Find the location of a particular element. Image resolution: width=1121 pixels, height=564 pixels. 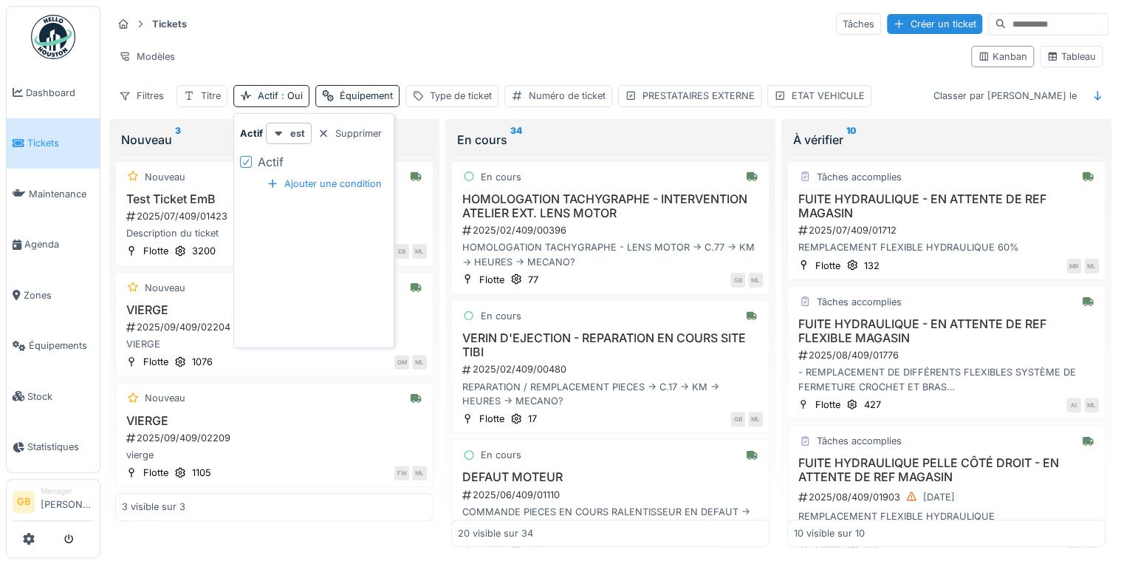

div: REPARATION / REMPLACEMENT PIECES -> C.17 -> KM -> HEURES -> MECANO? is located at coordinates (610, 394).